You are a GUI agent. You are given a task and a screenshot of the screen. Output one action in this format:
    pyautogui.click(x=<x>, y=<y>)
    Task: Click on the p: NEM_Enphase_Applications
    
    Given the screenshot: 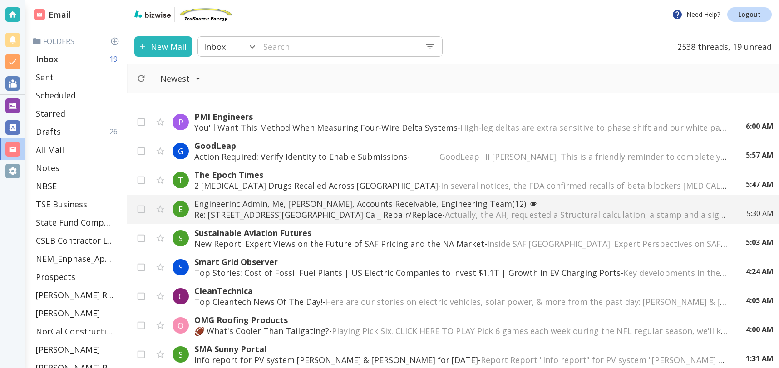 What is the action you would take?
    pyautogui.click(x=75, y=259)
    